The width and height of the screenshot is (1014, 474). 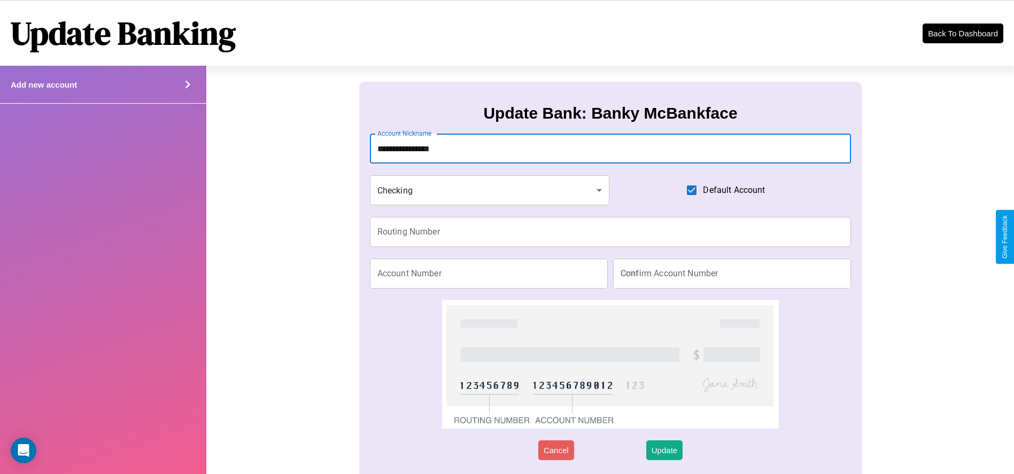 What do you see at coordinates (610, 364) in the screenshot?
I see `img: check` at bounding box center [610, 364].